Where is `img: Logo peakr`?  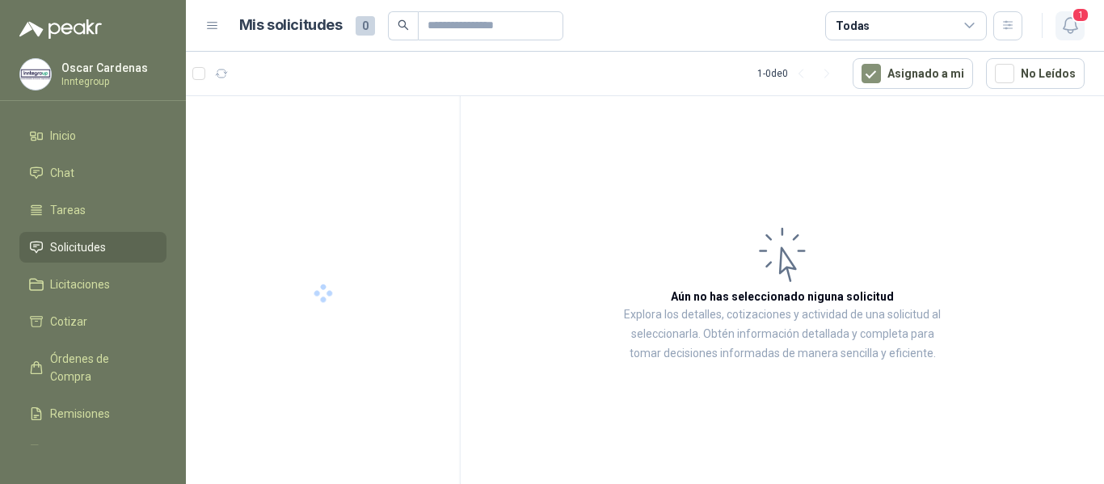 img: Logo peakr is located at coordinates (61, 29).